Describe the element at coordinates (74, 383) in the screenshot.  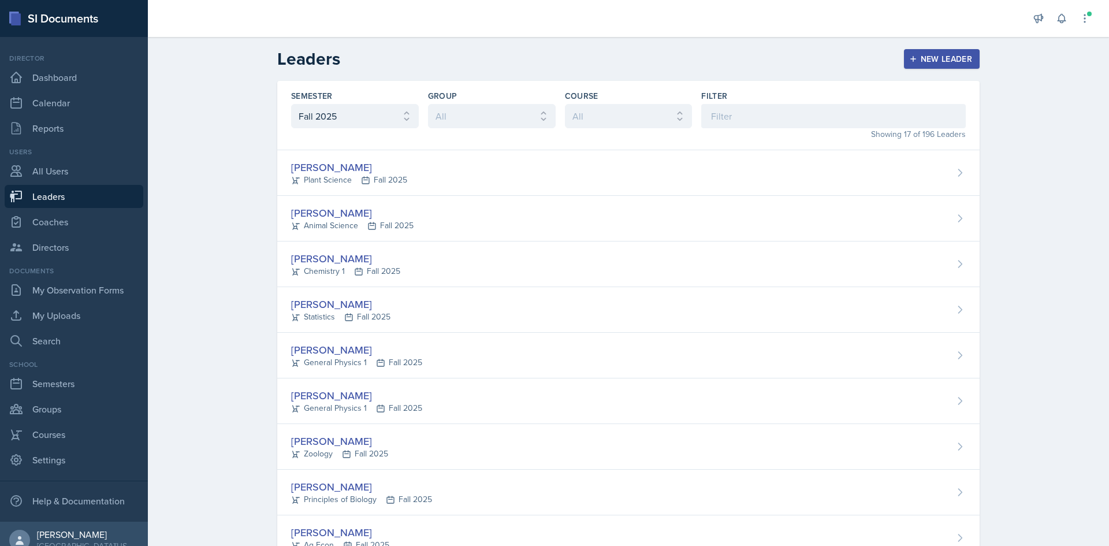
I see `a: Semesters` at that location.